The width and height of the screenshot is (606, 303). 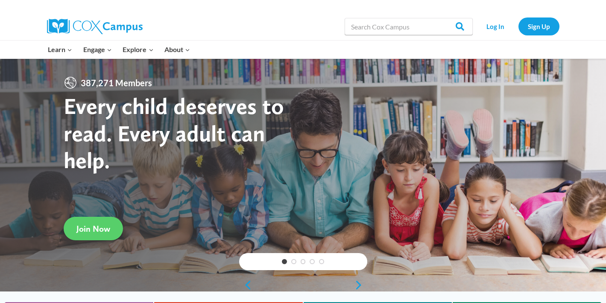 I want to click on input: Search Cox Campus, so click(x=409, y=26).